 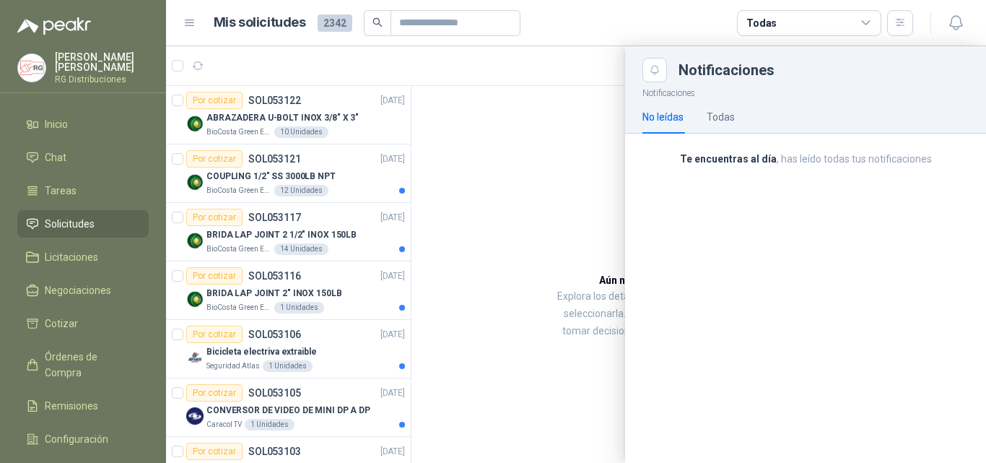 What do you see at coordinates (335, 23) in the screenshot?
I see `span: 2342` at bounding box center [335, 23].